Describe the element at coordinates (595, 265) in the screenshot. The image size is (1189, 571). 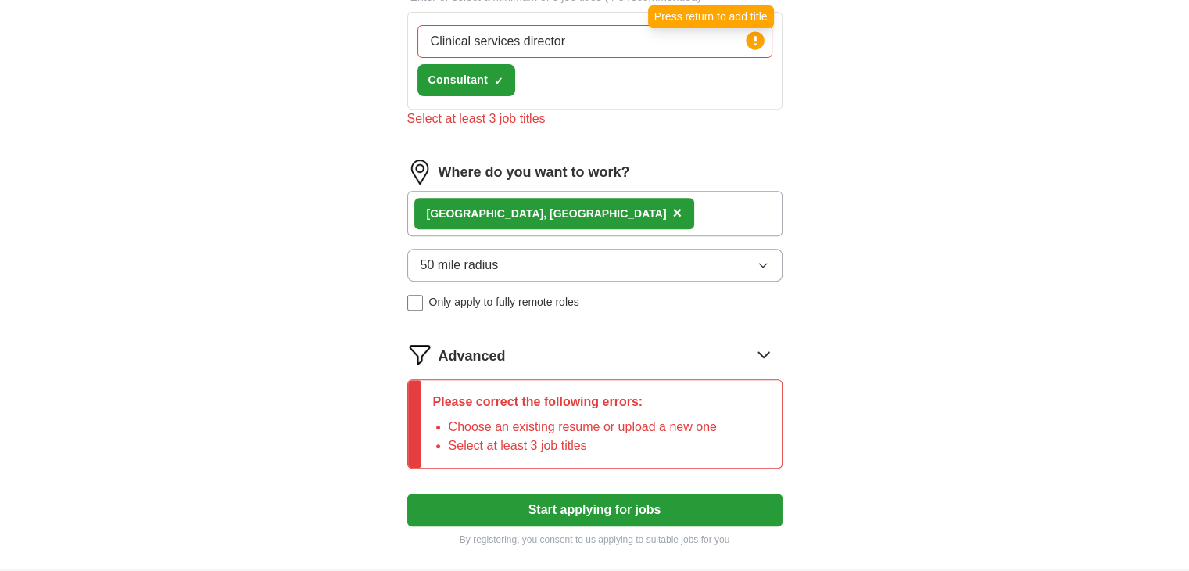
I see `button: 50 mile radius` at that location.